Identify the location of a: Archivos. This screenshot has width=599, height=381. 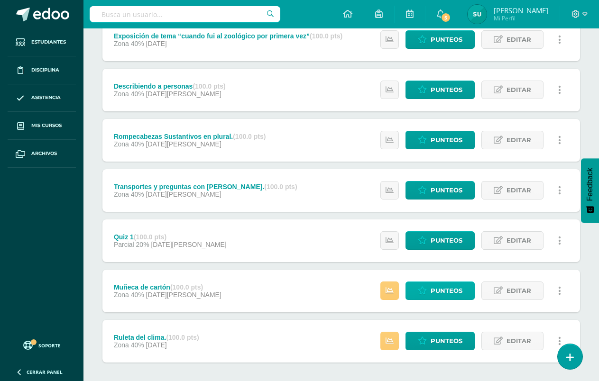
(42, 154).